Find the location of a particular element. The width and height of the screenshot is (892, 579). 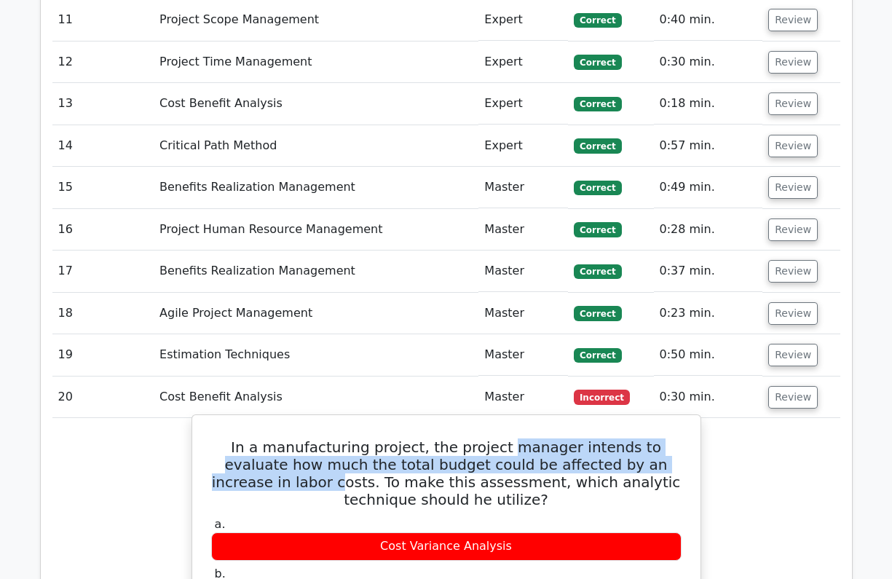

td: 20 is located at coordinates (103, 397).